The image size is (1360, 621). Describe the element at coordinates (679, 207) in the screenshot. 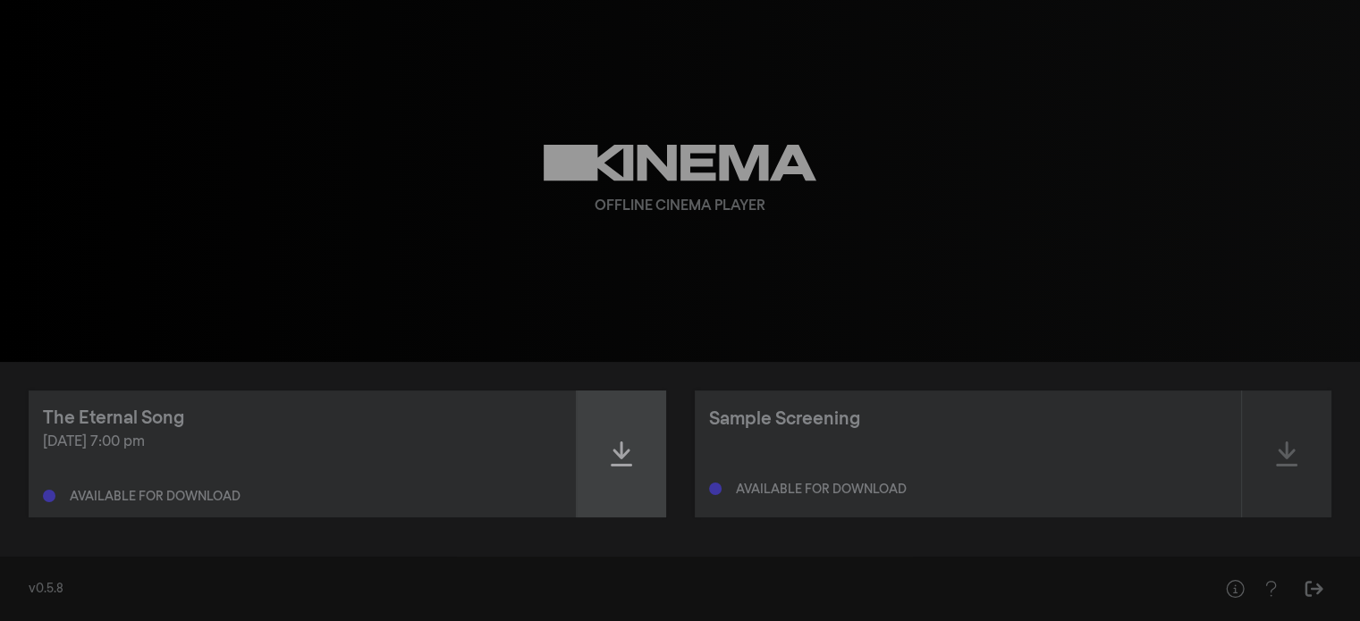

I see `div: Offline Cinema Player` at that location.